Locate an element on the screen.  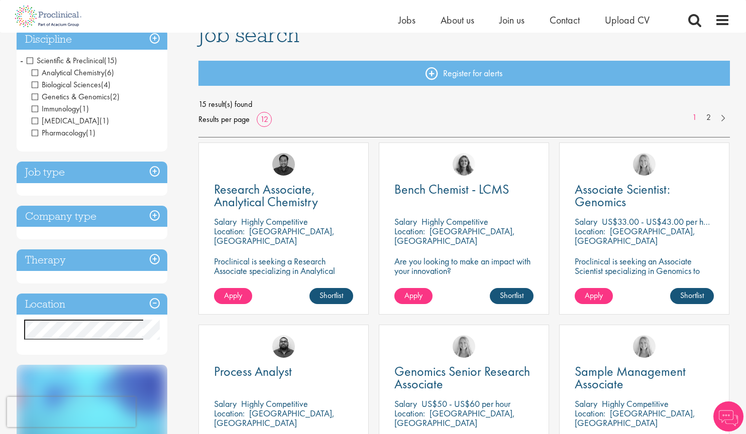
a: Sample Management Associate is located at coordinates (644, 378).